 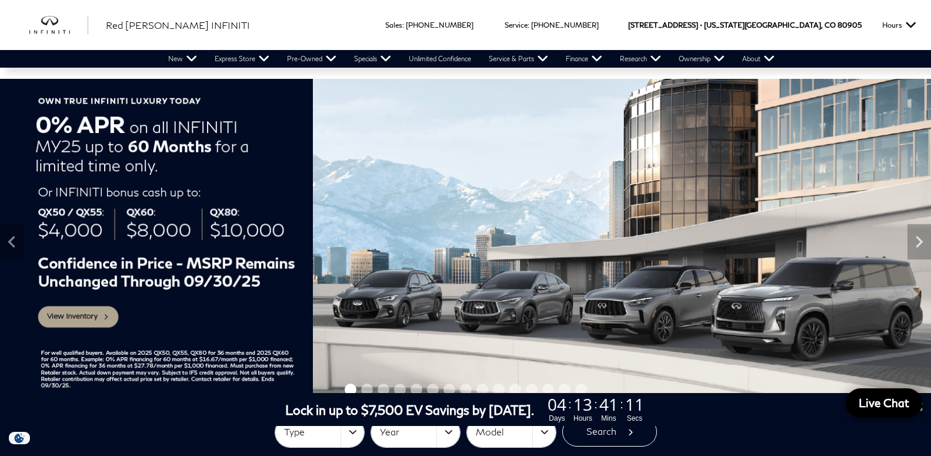 I want to click on img: INFINITI, so click(x=59, y=25).